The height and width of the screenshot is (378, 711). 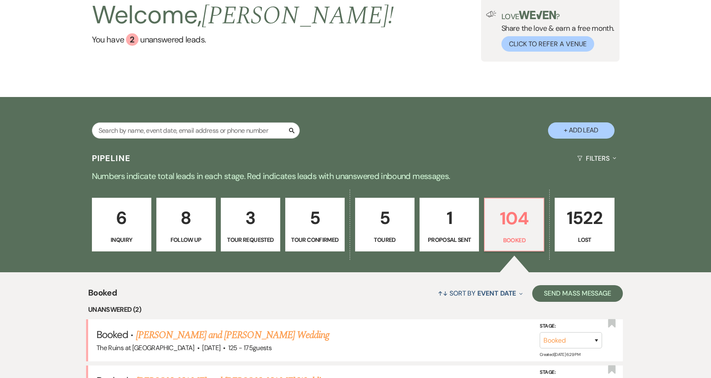 What do you see at coordinates (548, 44) in the screenshot?
I see `button: Click to Refer a Venue` at bounding box center [548, 44].